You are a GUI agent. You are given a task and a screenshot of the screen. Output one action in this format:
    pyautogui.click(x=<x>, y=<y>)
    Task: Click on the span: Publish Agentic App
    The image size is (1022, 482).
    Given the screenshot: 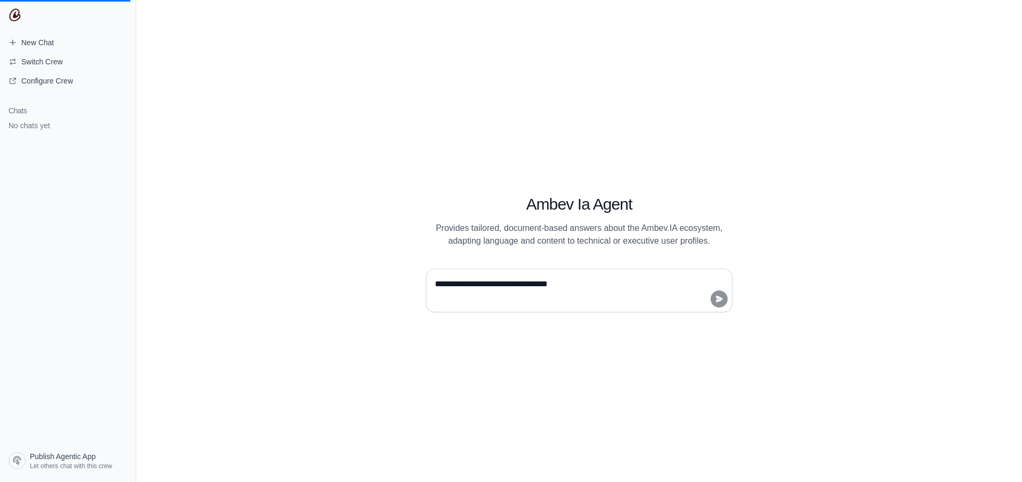 What is the action you would take?
    pyautogui.click(x=63, y=457)
    